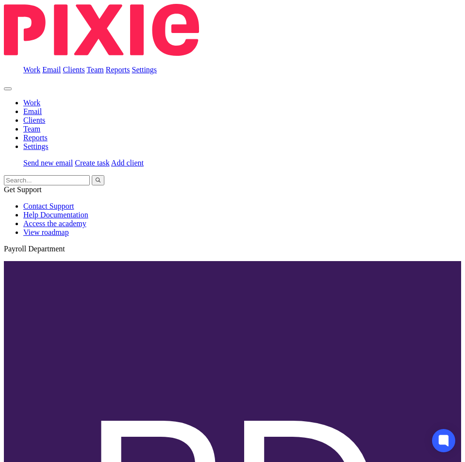 The image size is (465, 462). Describe the element at coordinates (56, 215) in the screenshot. I see `a: Help Documentation` at that location.